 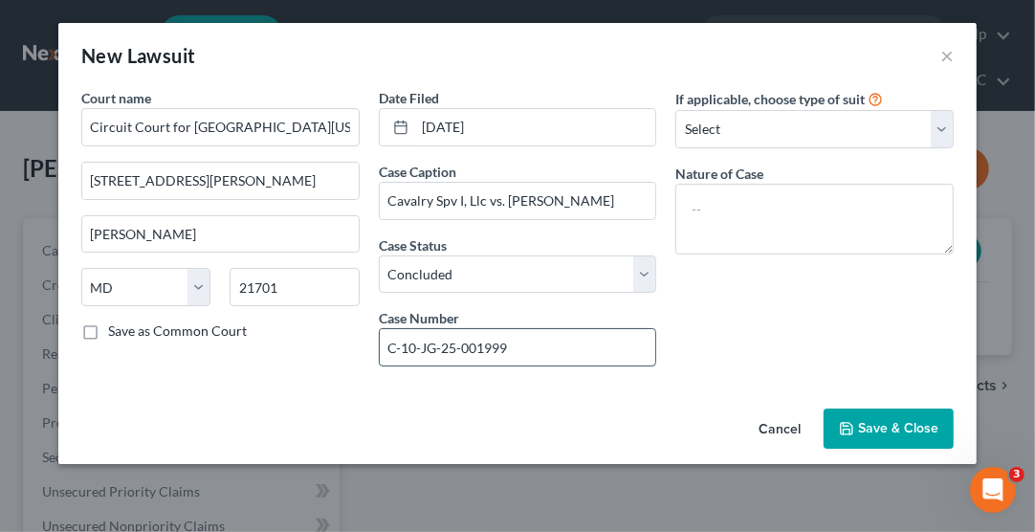 What do you see at coordinates (536, 127) in the screenshot?
I see `input: MM/DD/YYYY` at bounding box center [536, 127].